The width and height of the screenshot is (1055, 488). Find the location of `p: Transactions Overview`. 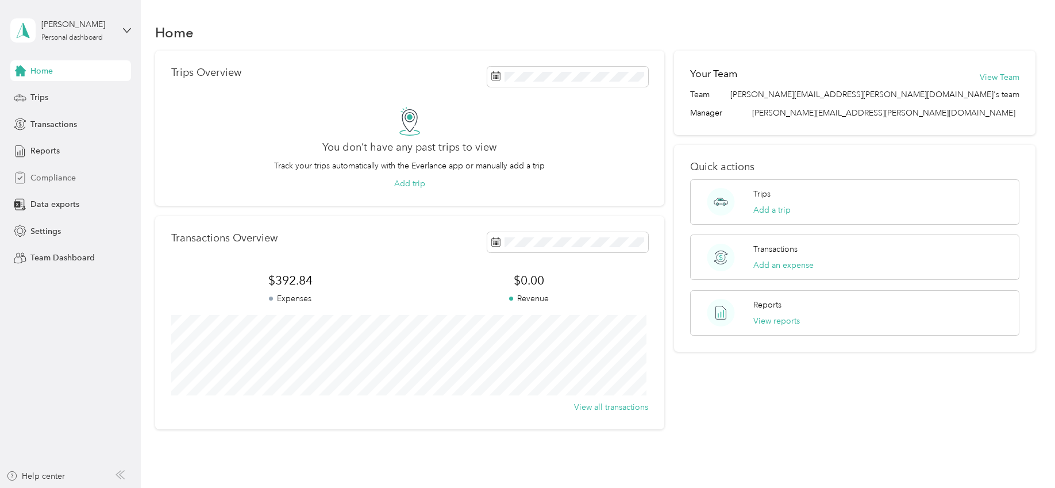

p: Transactions Overview is located at coordinates (224, 238).